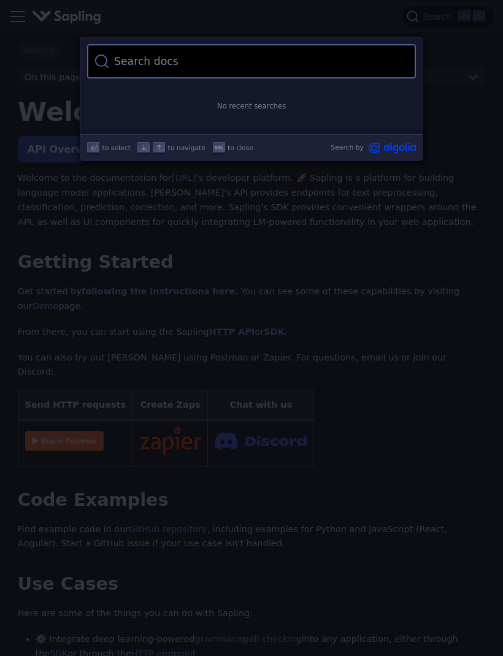 Image resolution: width=503 pixels, height=656 pixels. I want to click on span: to select, so click(116, 148).